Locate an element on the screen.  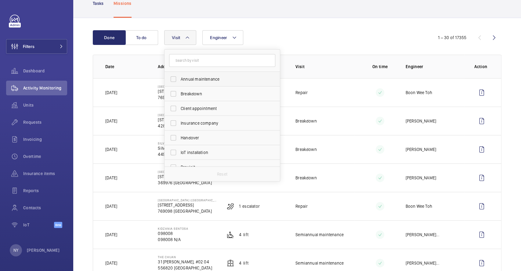
span: Visit is located at coordinates (176, 38).